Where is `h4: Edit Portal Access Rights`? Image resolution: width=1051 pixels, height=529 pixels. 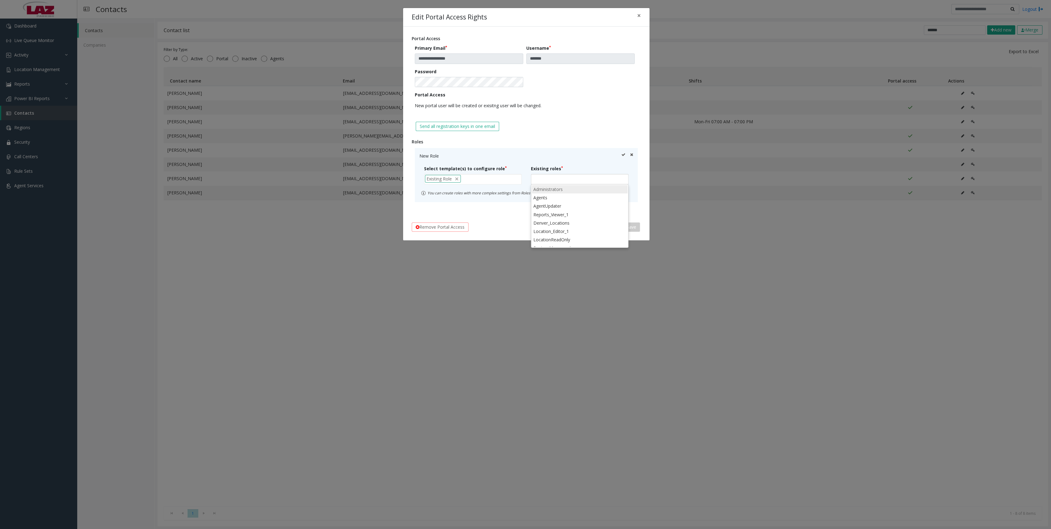
h4: Edit Portal Access Rights is located at coordinates (449, 17).